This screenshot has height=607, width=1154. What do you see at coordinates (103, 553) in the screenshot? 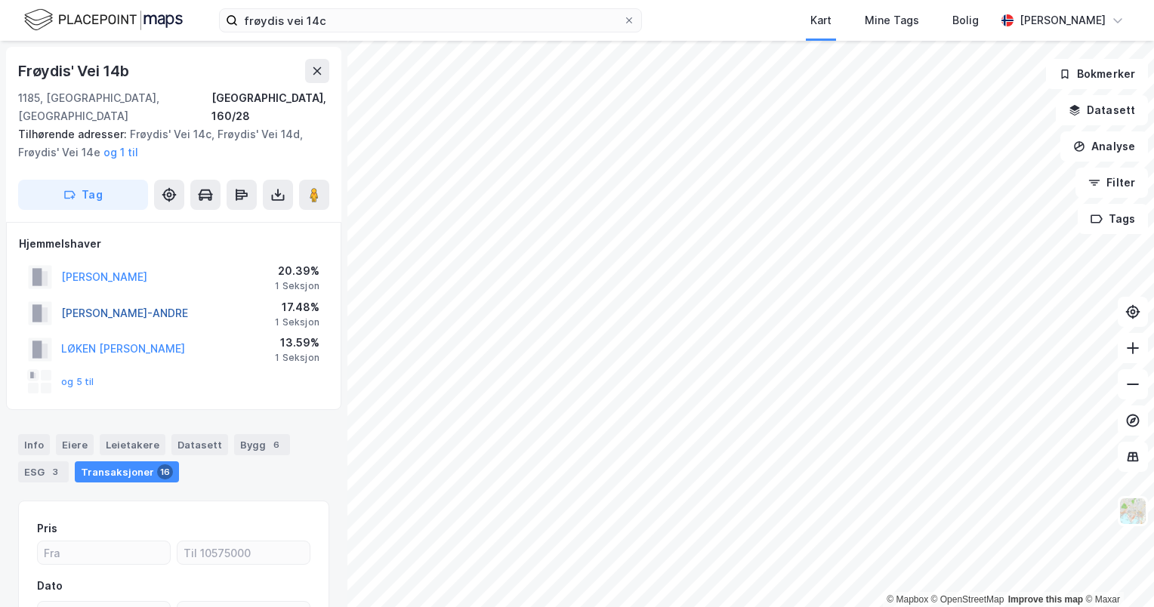
I see `input: Fra` at bounding box center [103, 553].